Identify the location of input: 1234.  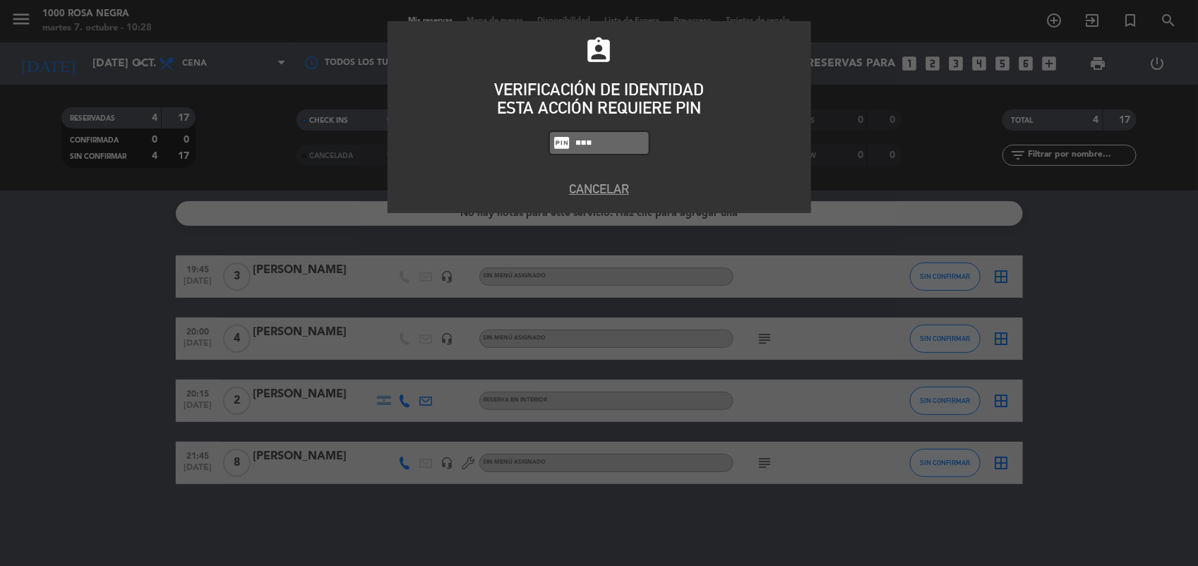
(610, 143).